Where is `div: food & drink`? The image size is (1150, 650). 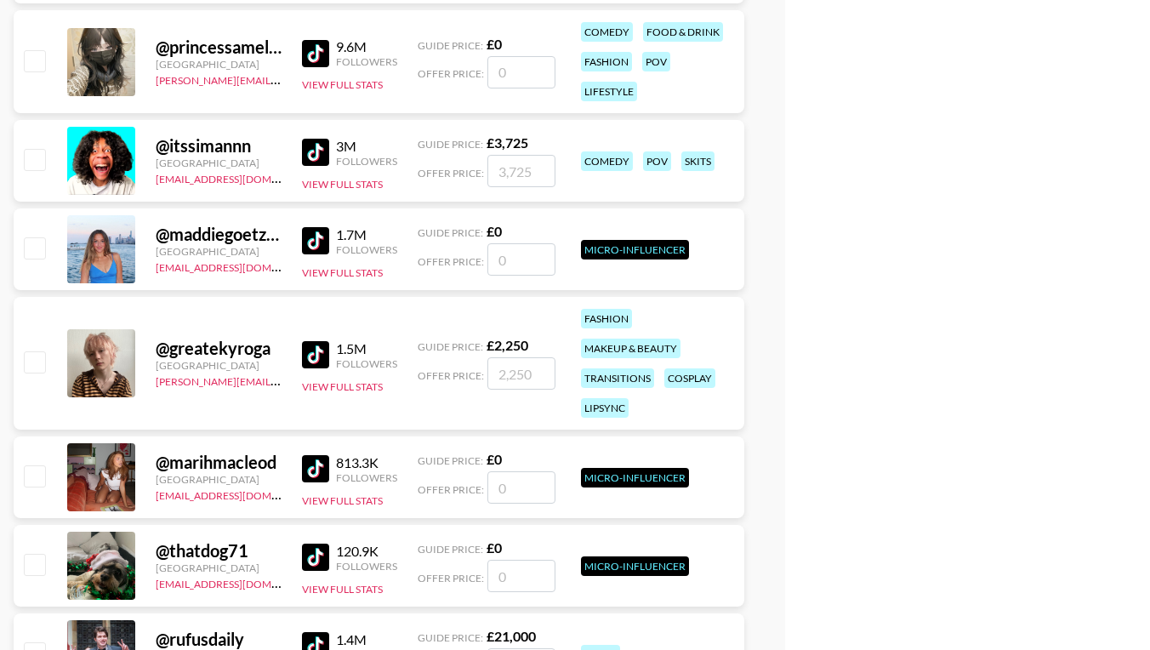
div: food & drink is located at coordinates (683, 31).